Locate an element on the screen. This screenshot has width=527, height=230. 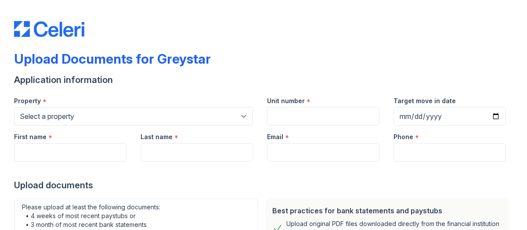
img: CE_Logo_Blue-a8612792a0a2168367f1c8372b55b34899dd931a85d93a1a3d3e32e68fde9ad4.png is located at coordinates (49, 29).